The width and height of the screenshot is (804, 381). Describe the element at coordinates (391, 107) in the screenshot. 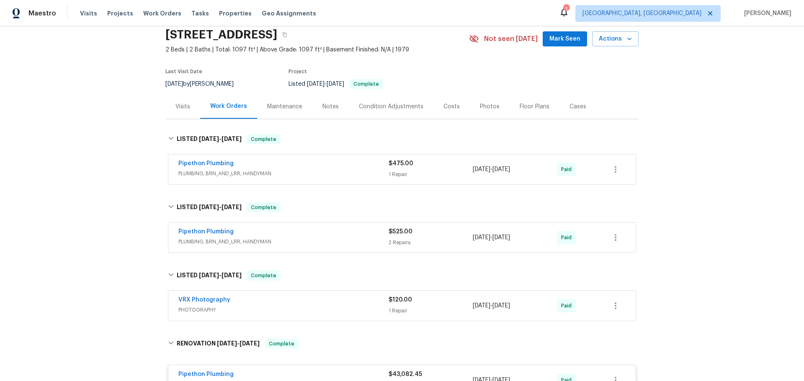

I see `div: Condition Adjustments` at that location.